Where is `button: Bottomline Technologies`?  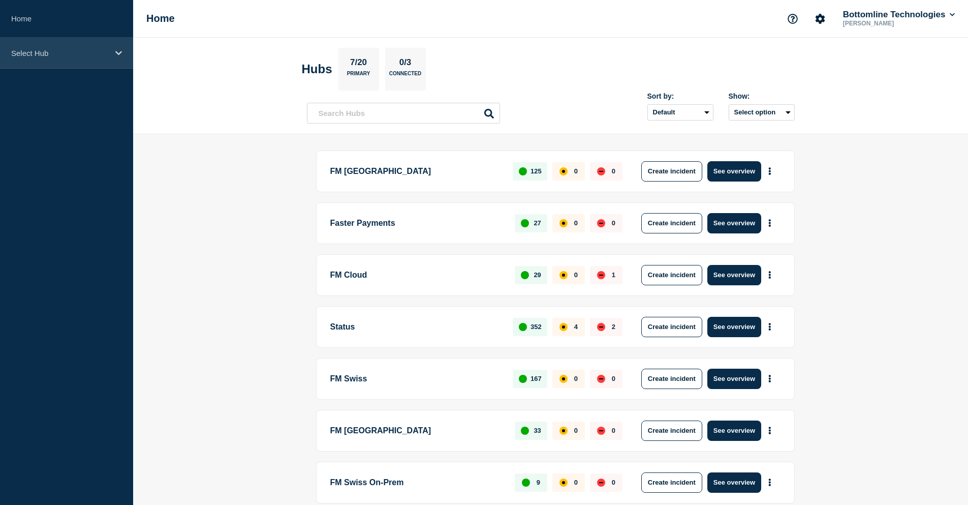
button: Bottomline Technologies is located at coordinates (899, 15).